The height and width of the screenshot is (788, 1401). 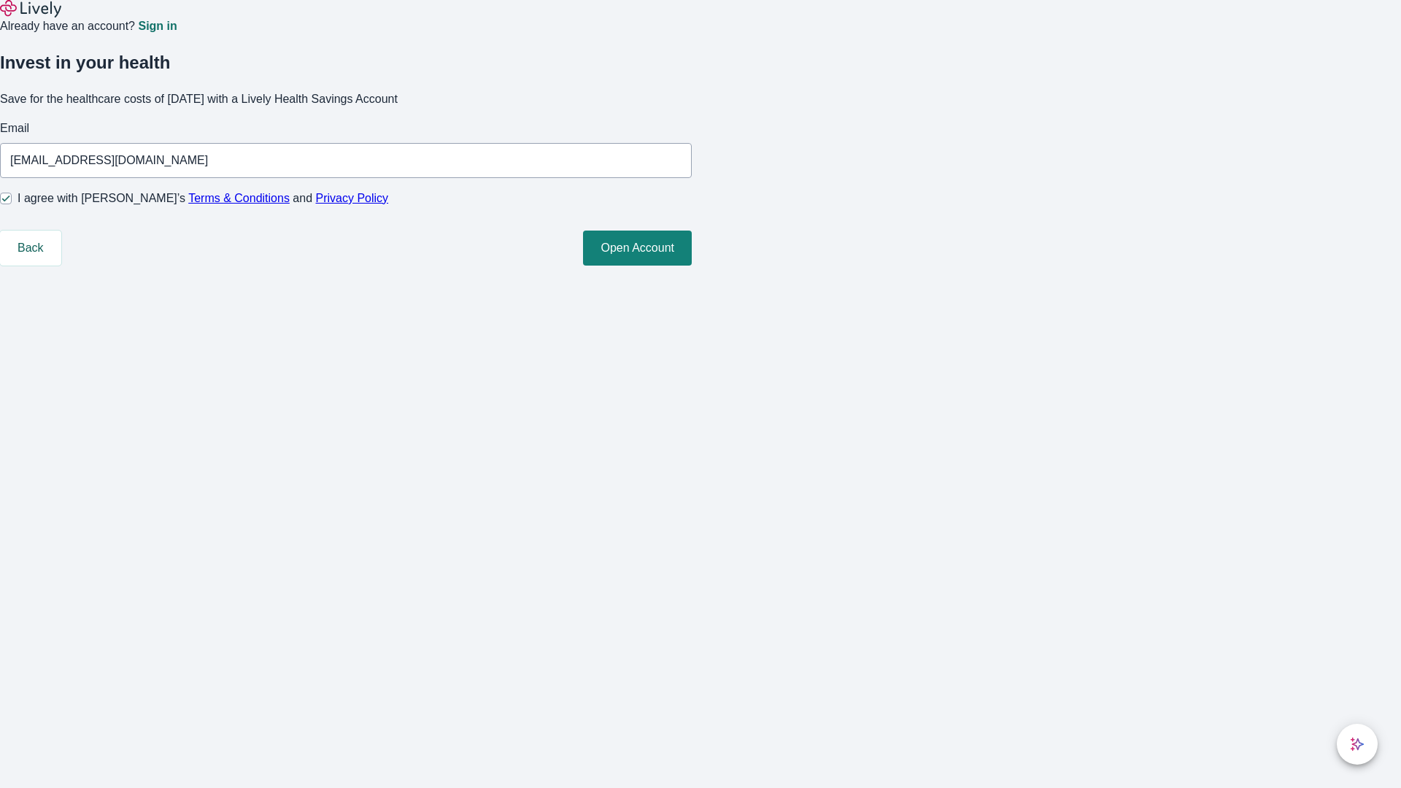 I want to click on div: Sign in, so click(x=157, y=26).